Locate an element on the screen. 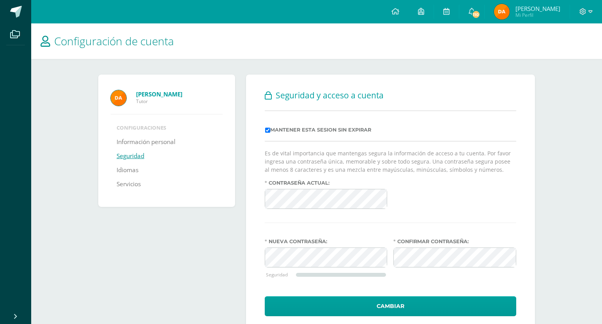 The image size is (602, 324). span: Seguridad y acceso a cuenta is located at coordinates (329, 95).